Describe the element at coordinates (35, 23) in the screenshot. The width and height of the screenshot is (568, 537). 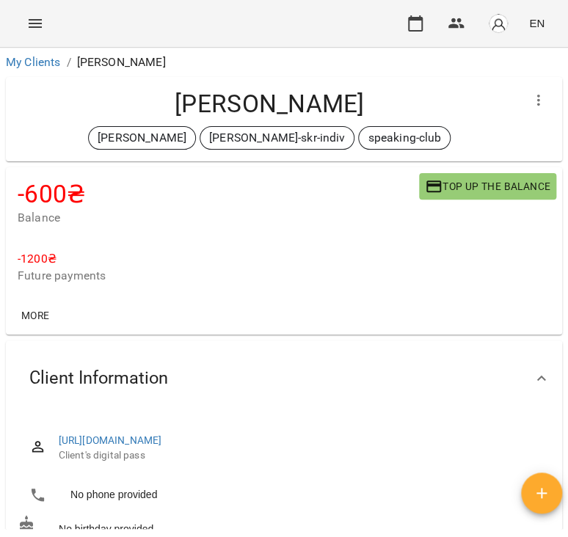
I see `button: Menu` at that location.